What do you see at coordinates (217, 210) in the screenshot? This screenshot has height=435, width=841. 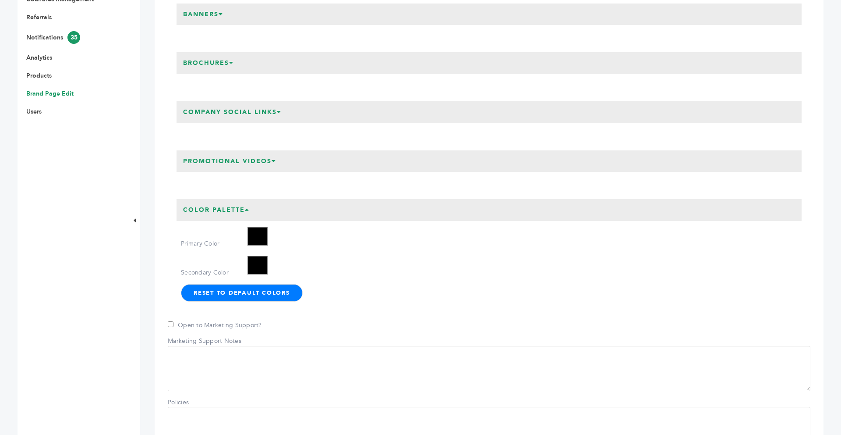 I see `h3: Color Palette` at bounding box center [217, 210].